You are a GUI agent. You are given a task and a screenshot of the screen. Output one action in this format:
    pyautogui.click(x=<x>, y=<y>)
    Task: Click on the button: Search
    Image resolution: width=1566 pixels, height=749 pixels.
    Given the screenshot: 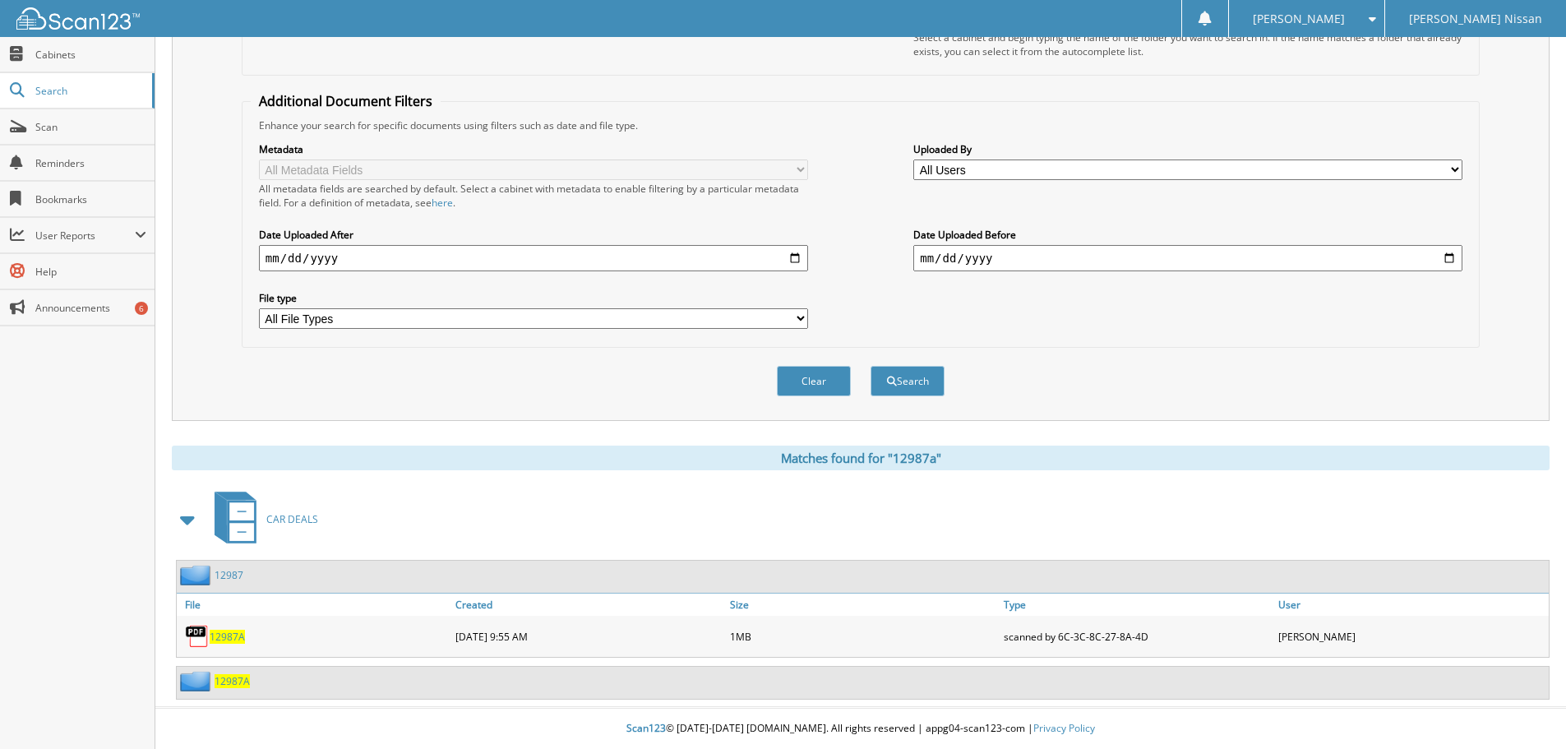 What is the action you would take?
    pyautogui.click(x=908, y=381)
    